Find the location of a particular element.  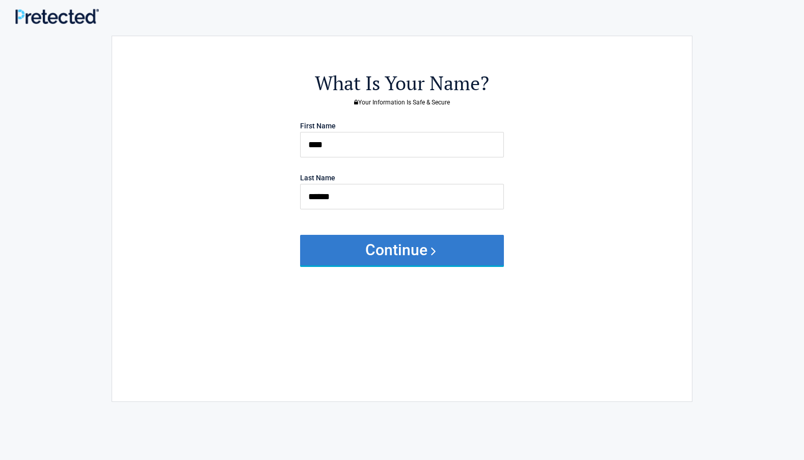

h3: Your Information Is Safe & Secure is located at coordinates (402, 102).